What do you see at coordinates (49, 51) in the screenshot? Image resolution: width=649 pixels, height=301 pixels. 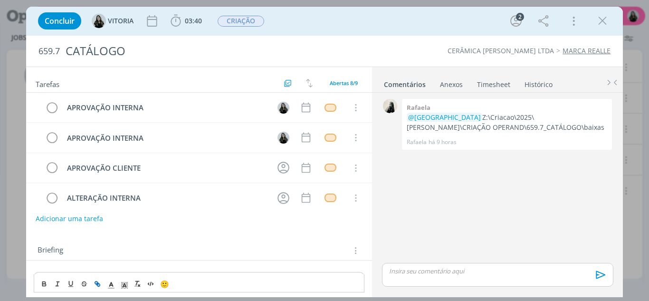 I see `span: 659.7` at bounding box center [49, 51].